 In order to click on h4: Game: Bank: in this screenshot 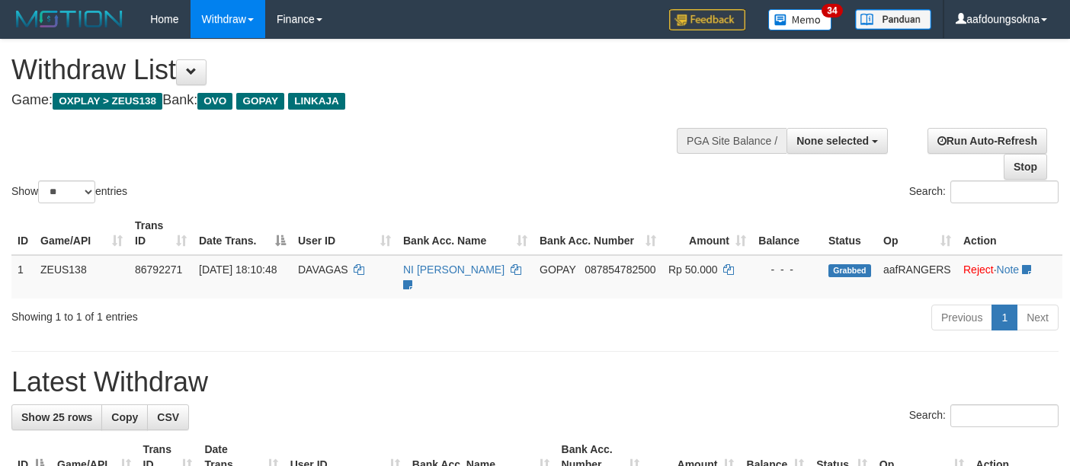, I will do `click(354, 101)`.